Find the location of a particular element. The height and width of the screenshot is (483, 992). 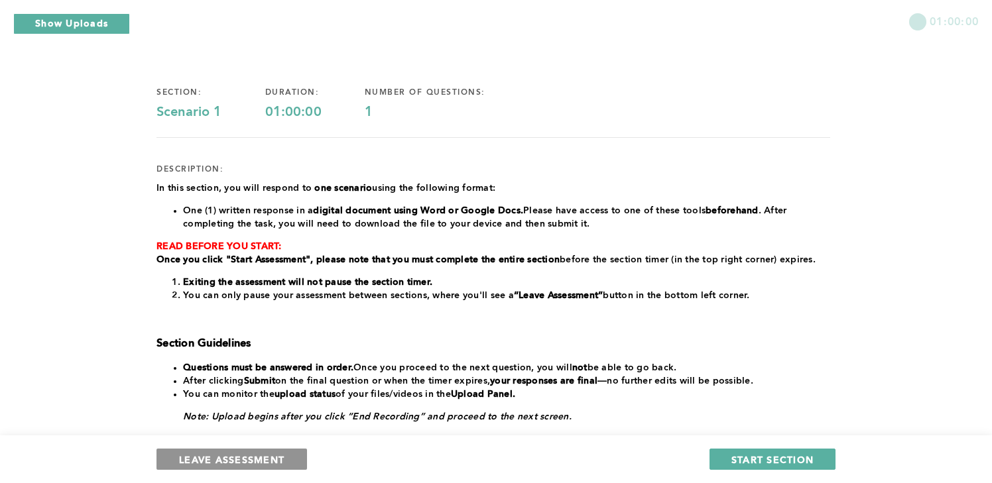

button: START SECTION is located at coordinates (773, 460).